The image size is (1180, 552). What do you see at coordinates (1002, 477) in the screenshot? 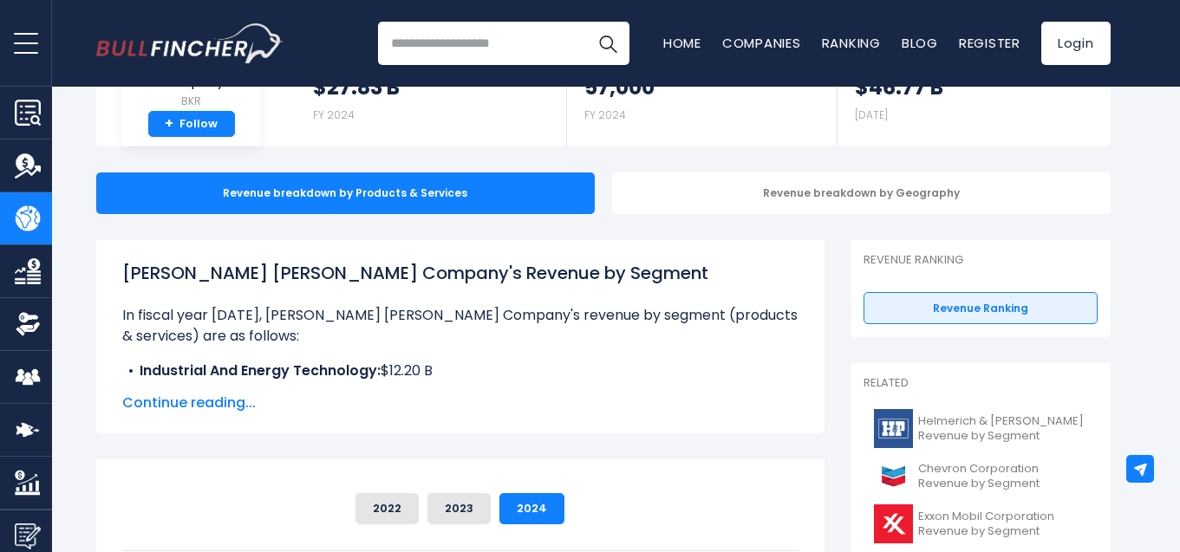
I see `span: Chevron Corporation Revenue by Segment` at bounding box center [1002, 477].